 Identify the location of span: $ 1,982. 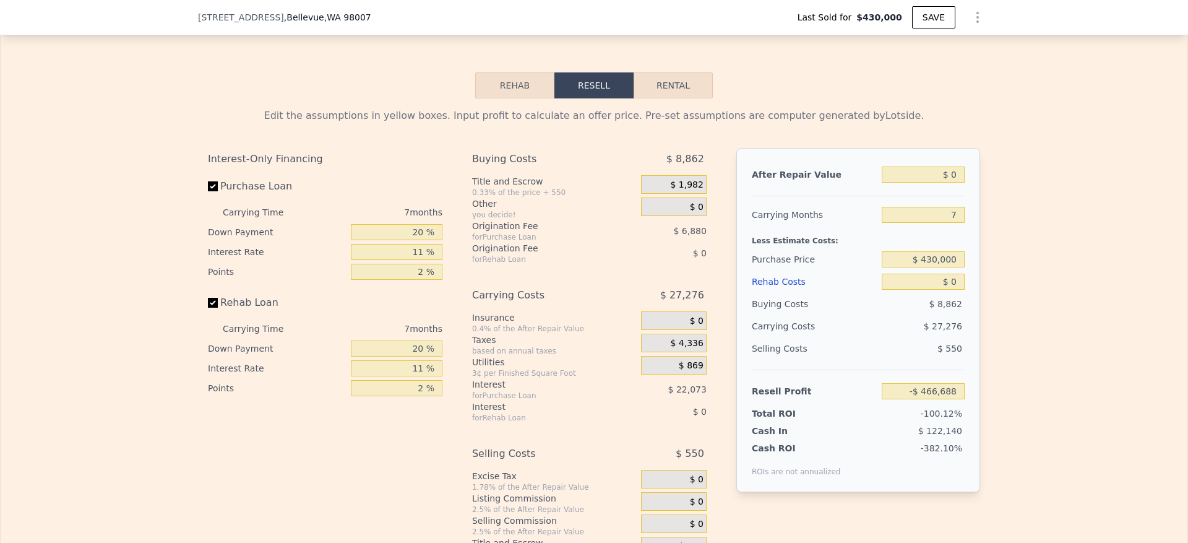
(686, 185).